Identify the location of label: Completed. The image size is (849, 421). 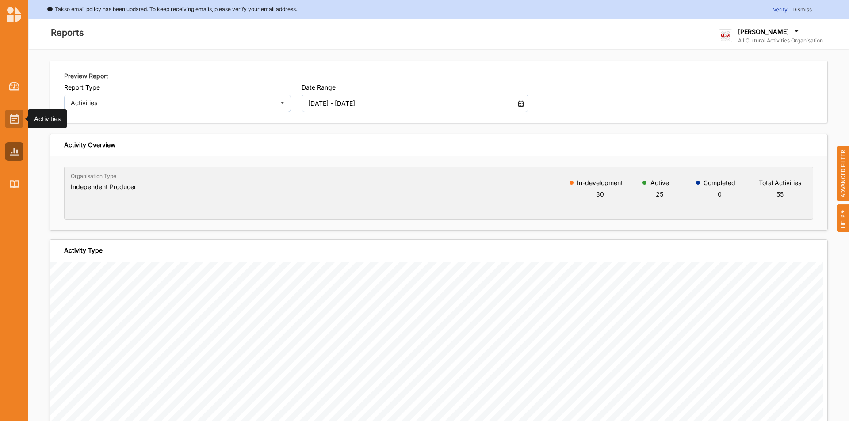
(720, 183).